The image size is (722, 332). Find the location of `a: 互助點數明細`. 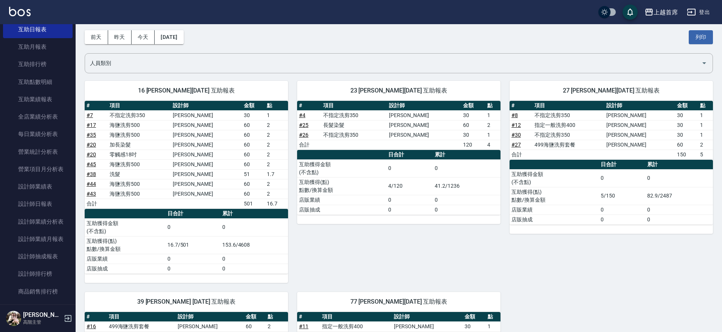

a: 互助點數明細 is located at coordinates (38, 82).